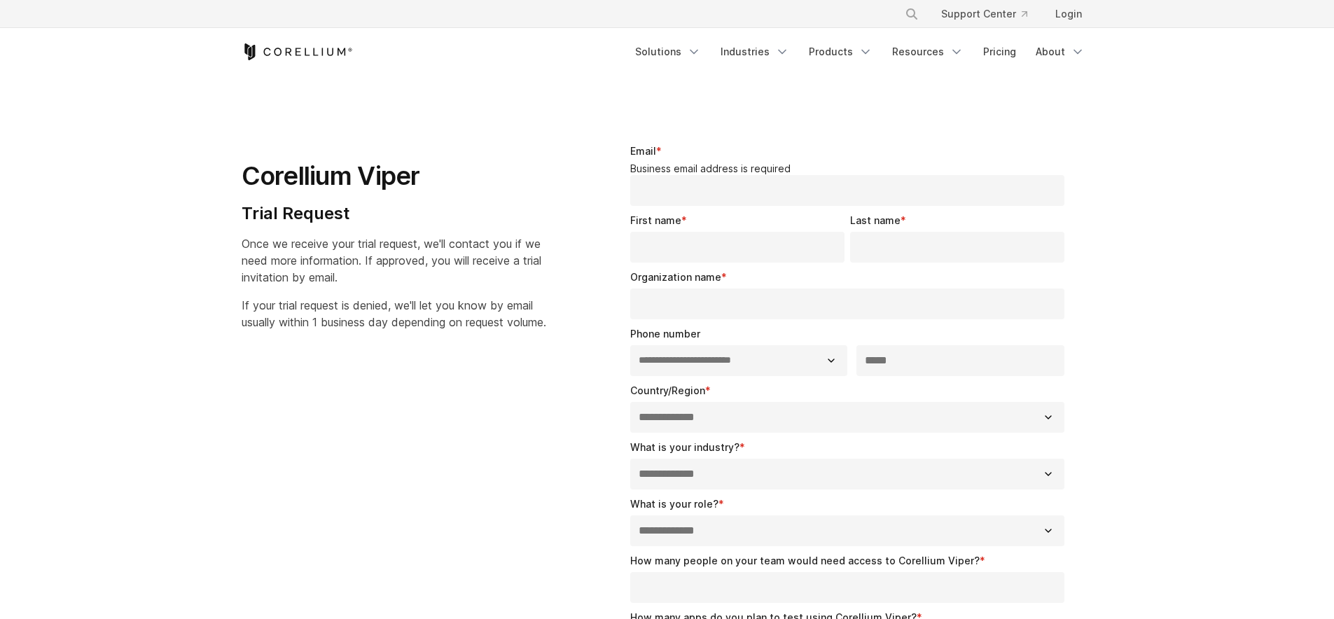 The image size is (1334, 619). What do you see at coordinates (928, 52) in the screenshot?
I see `a: Resources` at bounding box center [928, 52].